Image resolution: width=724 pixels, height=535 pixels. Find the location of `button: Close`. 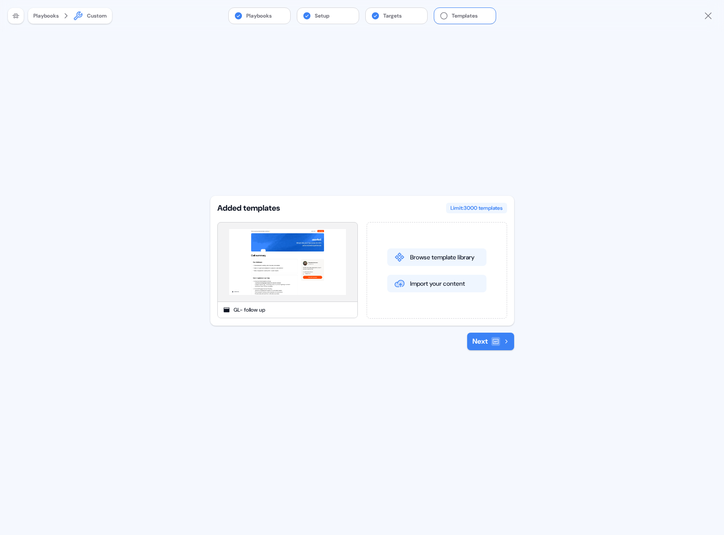

button: Close is located at coordinates (708, 16).